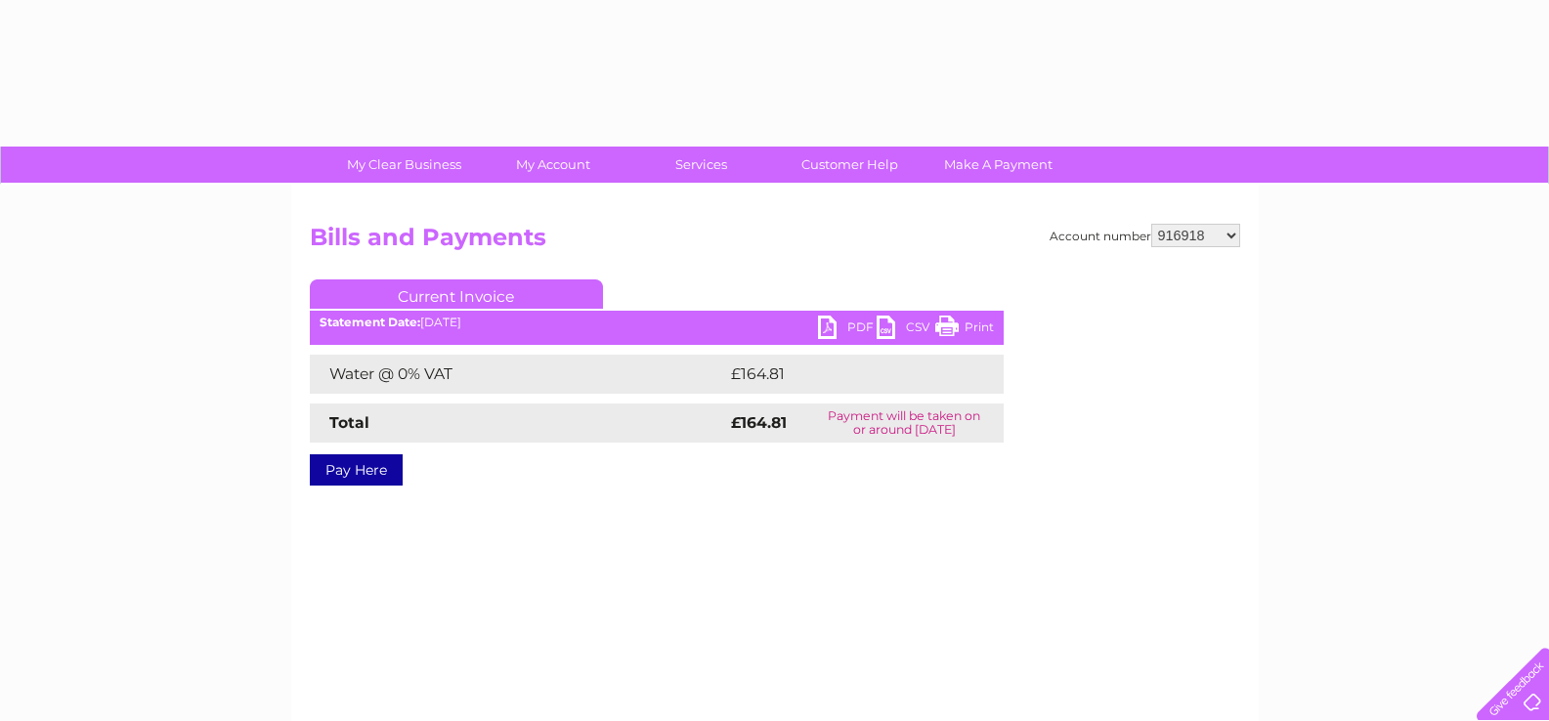 The image size is (1549, 721). What do you see at coordinates (518, 374) in the screenshot?
I see `td: Water @ 0% VAT` at bounding box center [518, 374].